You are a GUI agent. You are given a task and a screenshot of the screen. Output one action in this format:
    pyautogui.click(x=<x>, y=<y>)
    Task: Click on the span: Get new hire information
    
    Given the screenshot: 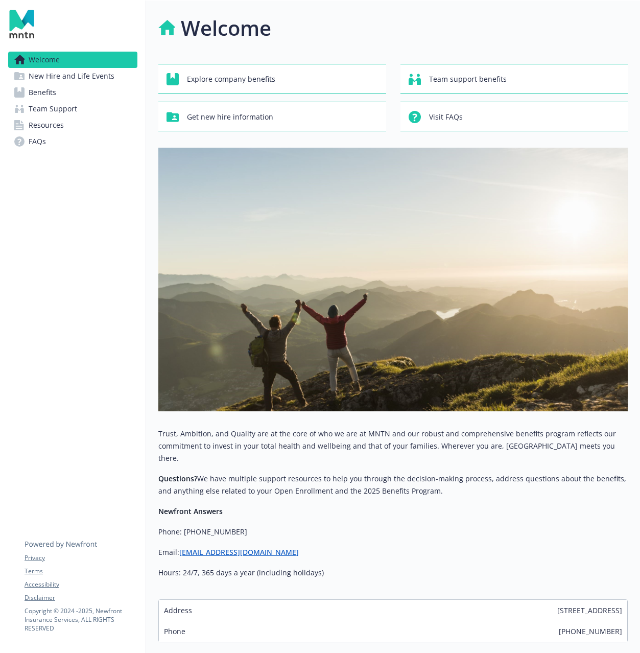 What is the action you would take?
    pyautogui.click(x=230, y=117)
    